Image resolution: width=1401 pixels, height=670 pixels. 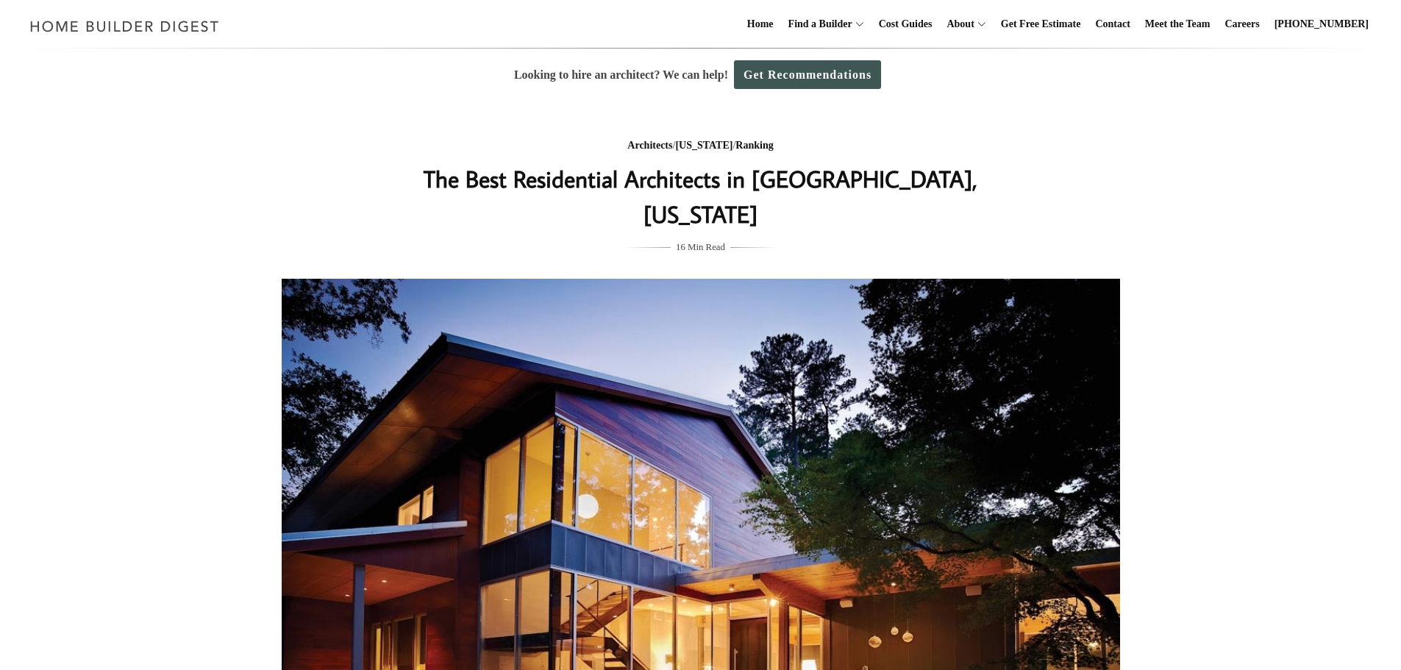 I want to click on a: Cost Guides, so click(x=905, y=24).